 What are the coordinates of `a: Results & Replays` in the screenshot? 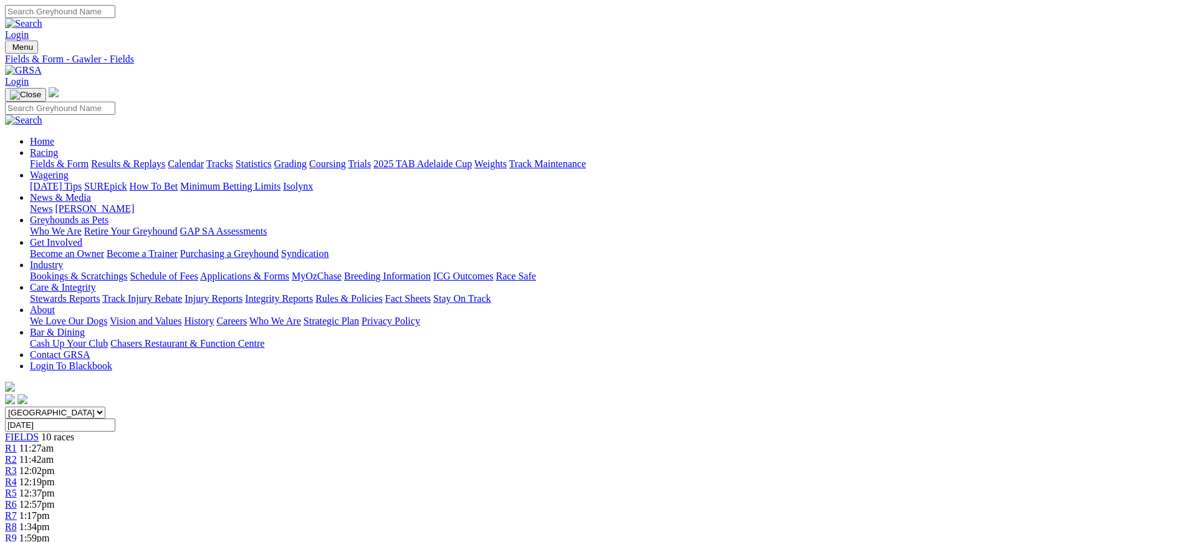 It's located at (128, 163).